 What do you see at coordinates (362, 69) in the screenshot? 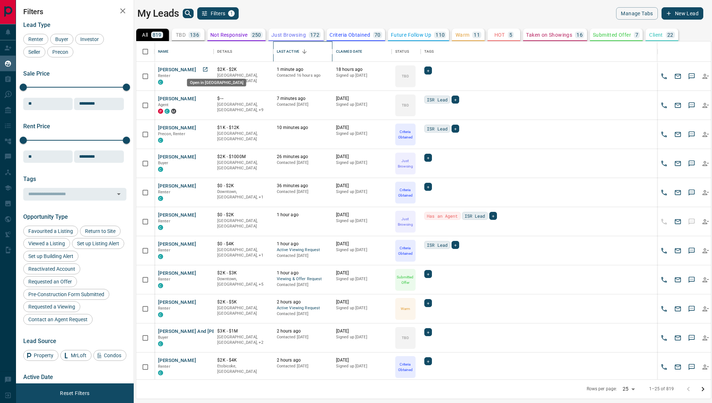
I see `p: 18 hours ago` at bounding box center [362, 69].